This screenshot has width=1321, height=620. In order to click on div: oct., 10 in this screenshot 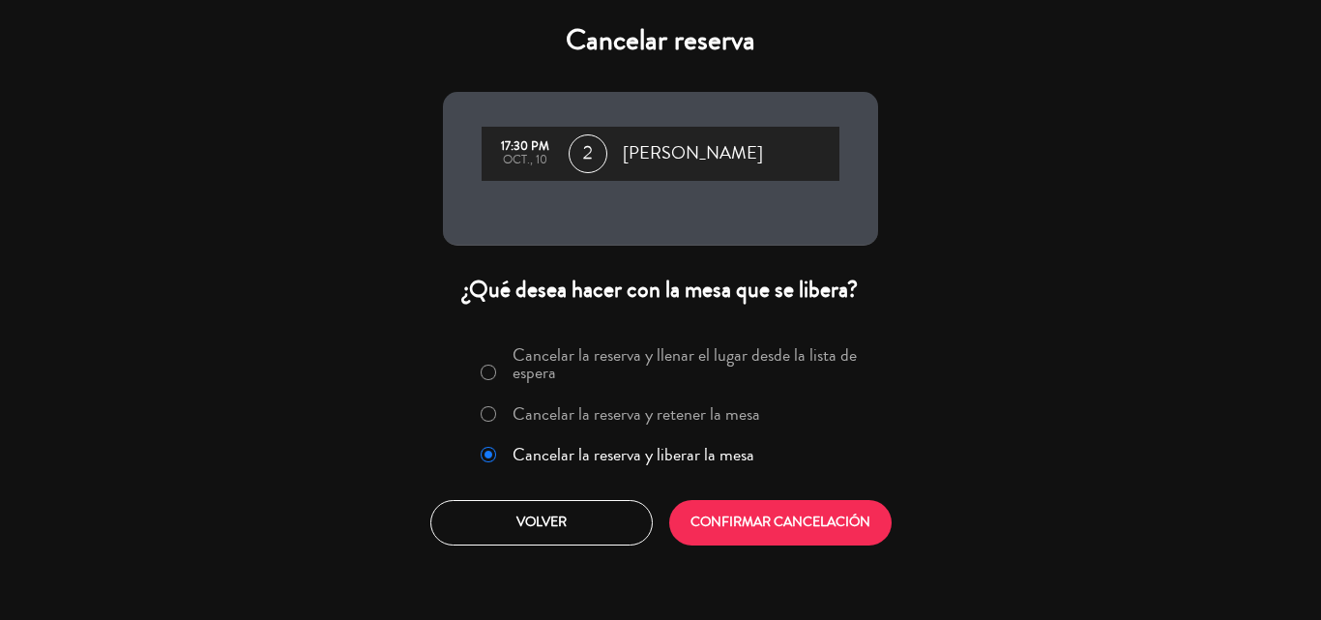, I will do `click(525, 160)`.